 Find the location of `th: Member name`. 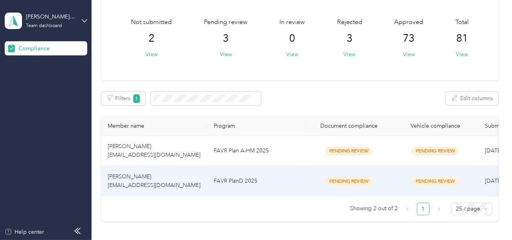

th: Member name is located at coordinates (154, 126).